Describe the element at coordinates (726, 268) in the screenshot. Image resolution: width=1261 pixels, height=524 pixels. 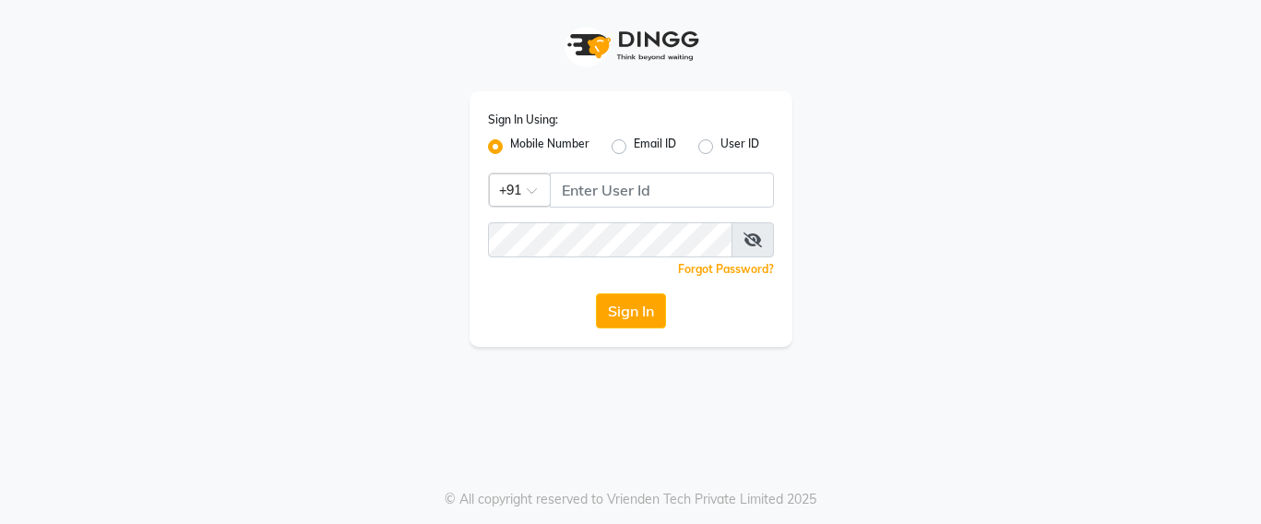
I see `a: Forgot Password?` at that location.